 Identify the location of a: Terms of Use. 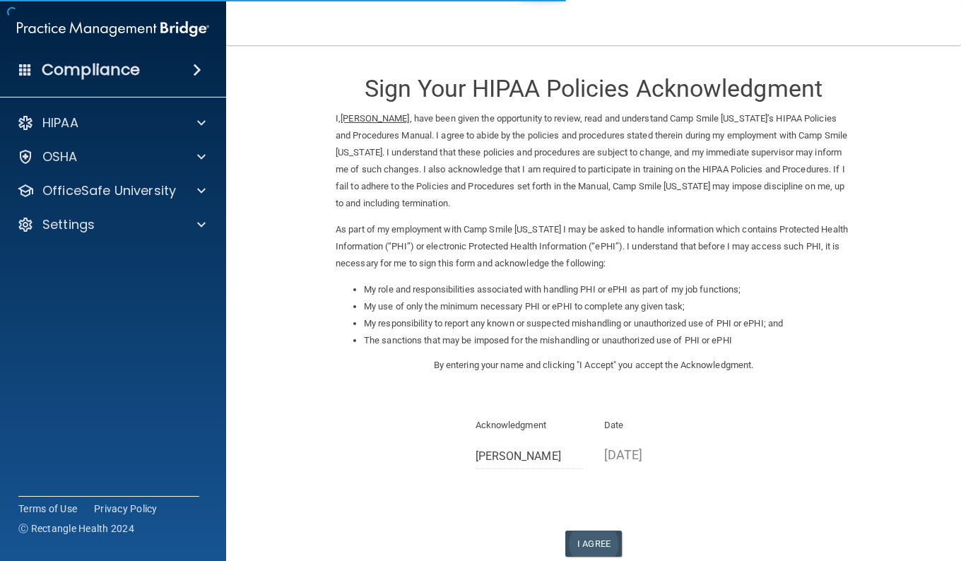
(47, 509).